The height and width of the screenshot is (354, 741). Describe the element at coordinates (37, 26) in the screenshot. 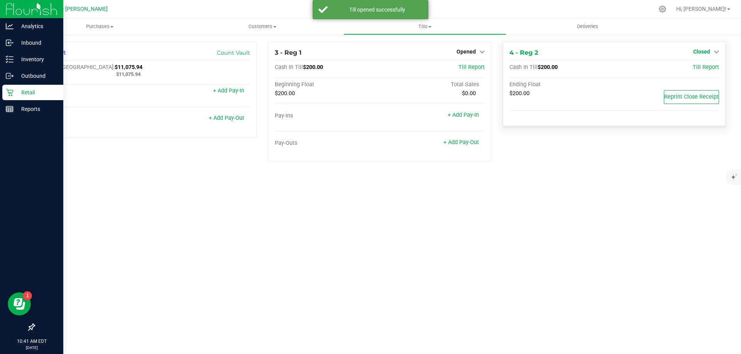

I see `p: Analytics` at that location.